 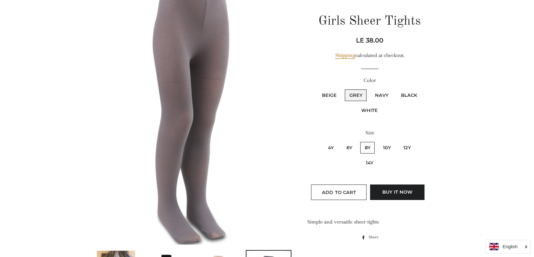 I want to click on label: Black, so click(x=409, y=95).